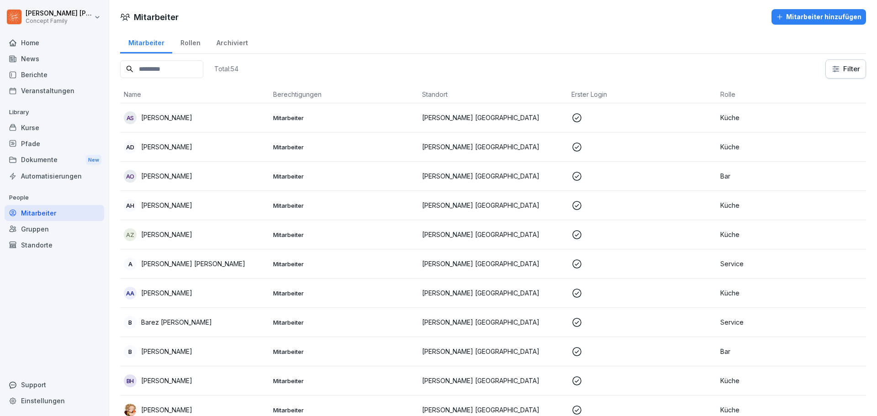  What do you see at coordinates (54, 90) in the screenshot?
I see `a: Veranstaltungen` at bounding box center [54, 90].